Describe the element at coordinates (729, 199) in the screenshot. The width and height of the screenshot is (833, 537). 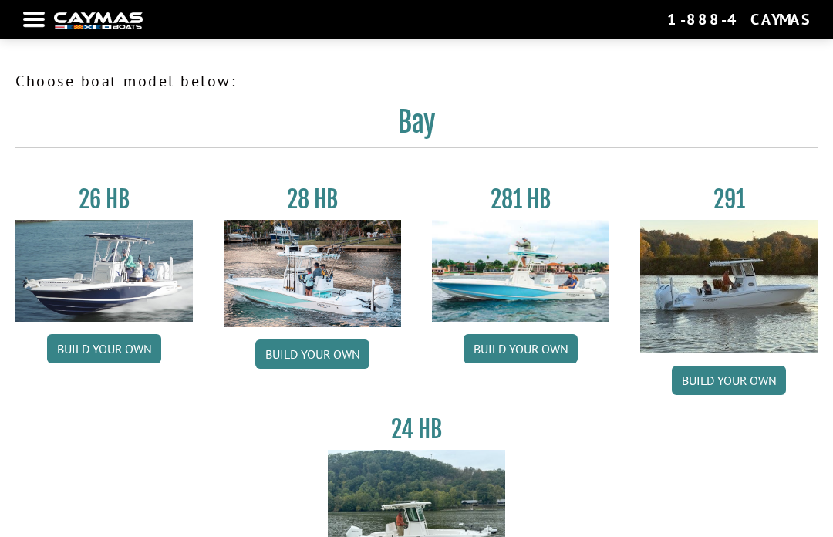
I see `h3: 291` at that location.